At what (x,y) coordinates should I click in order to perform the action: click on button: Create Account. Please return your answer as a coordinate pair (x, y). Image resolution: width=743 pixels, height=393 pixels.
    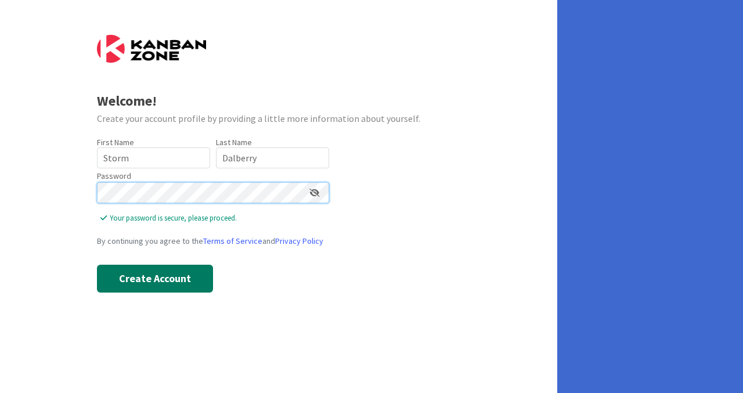
    Looking at the image, I should click on (155, 279).